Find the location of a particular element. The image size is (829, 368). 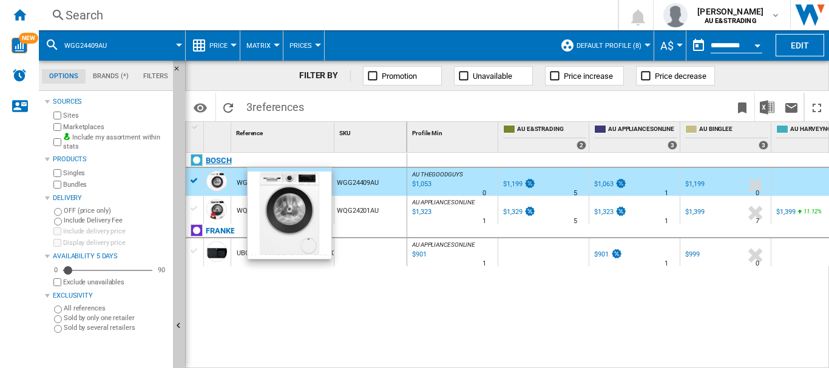

label: OFF (price only) is located at coordinates (116, 211).